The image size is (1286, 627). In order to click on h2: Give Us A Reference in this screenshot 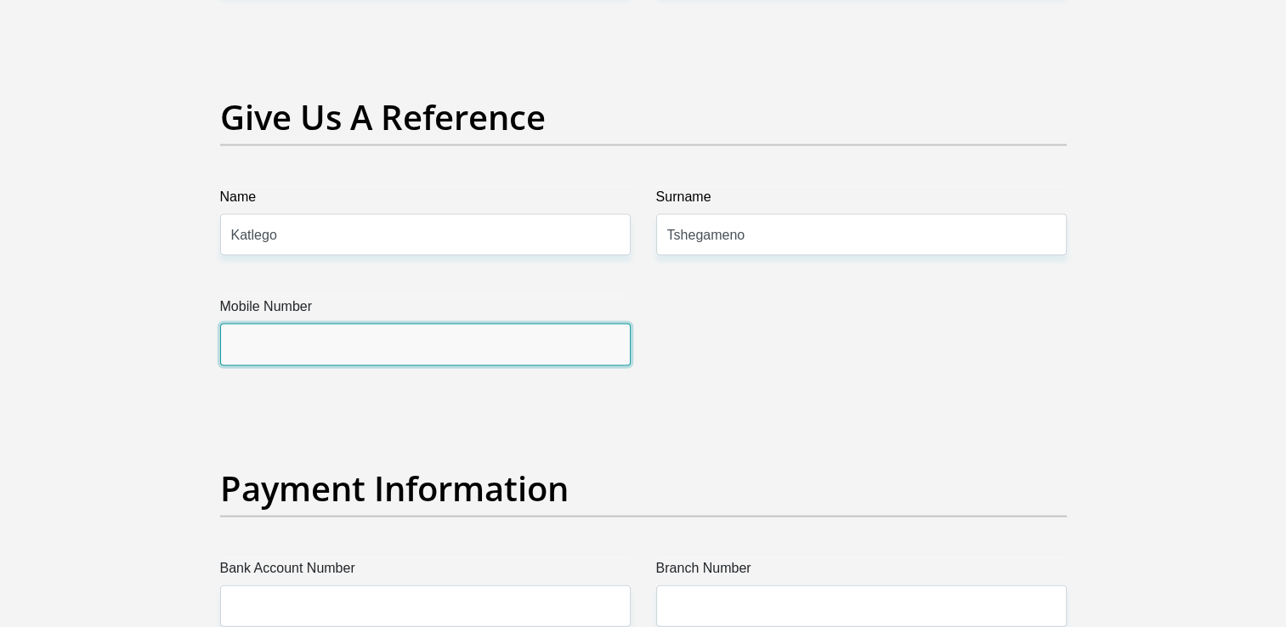, I will do `click(643, 117)`.